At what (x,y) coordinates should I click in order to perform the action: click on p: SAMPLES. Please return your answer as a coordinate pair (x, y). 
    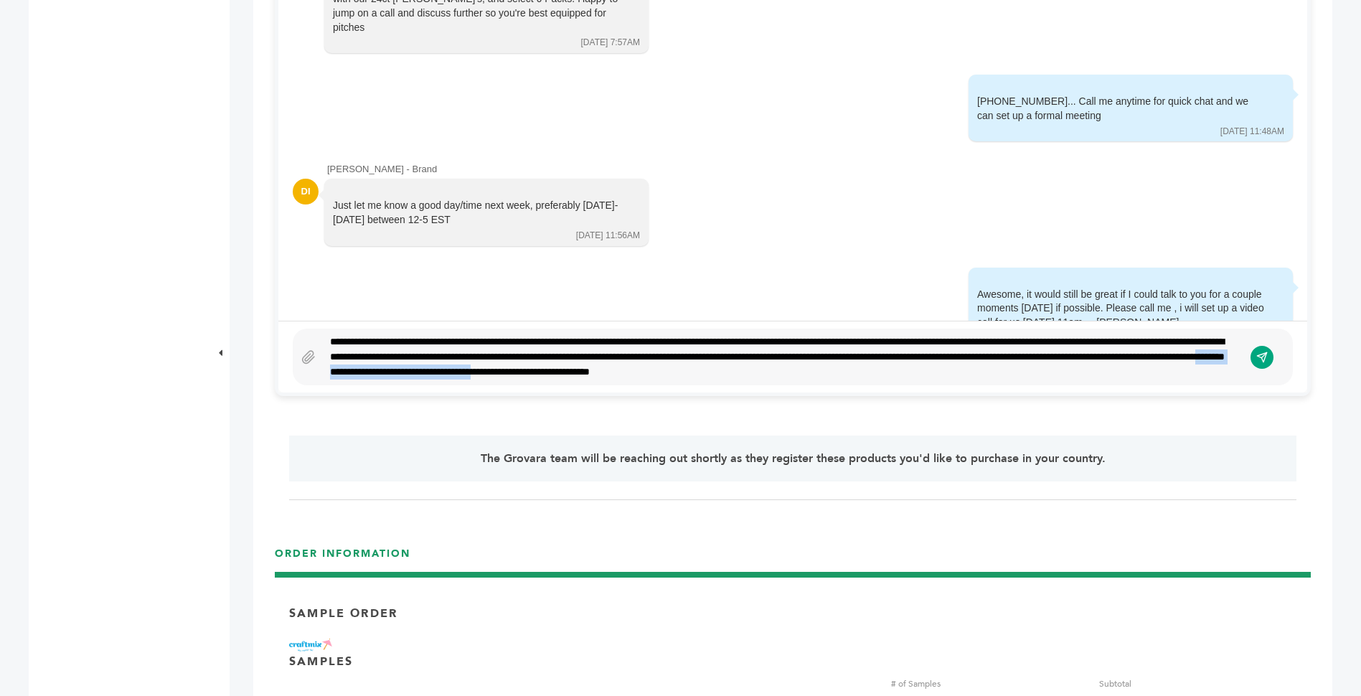
    Looking at the image, I should click on (321, 662).